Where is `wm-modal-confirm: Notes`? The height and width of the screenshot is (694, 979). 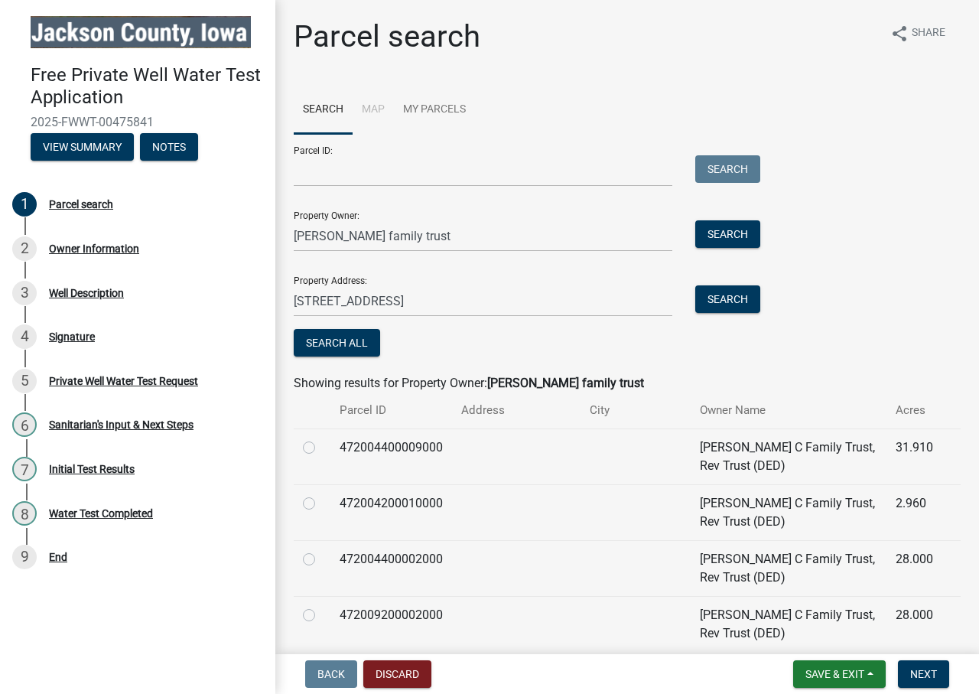
wm-modal-confirm: Notes is located at coordinates (169, 148).